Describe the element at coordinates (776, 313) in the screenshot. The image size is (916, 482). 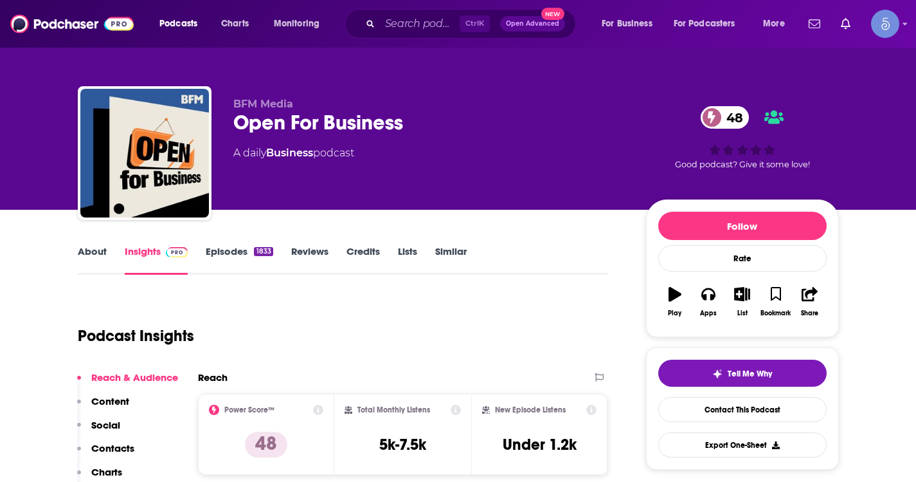
I see `div: Bookmark` at that location.